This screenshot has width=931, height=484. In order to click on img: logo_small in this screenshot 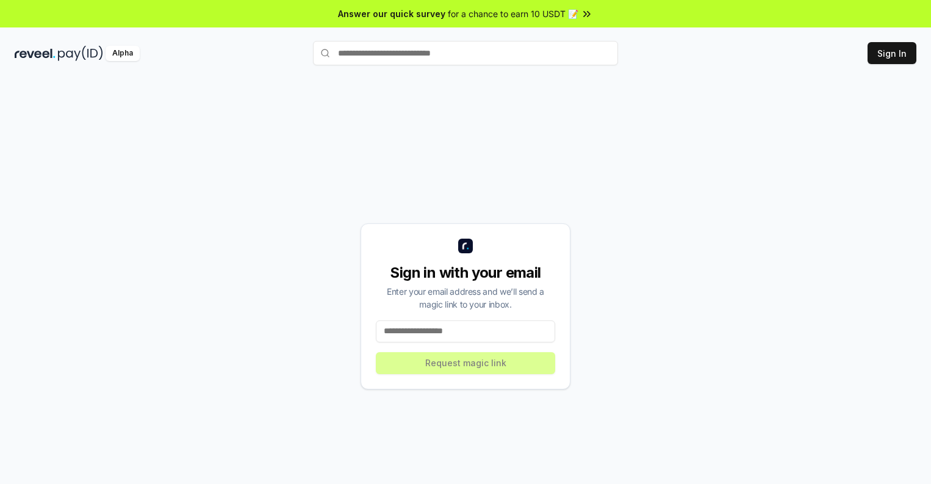, I will do `click(465, 246)`.